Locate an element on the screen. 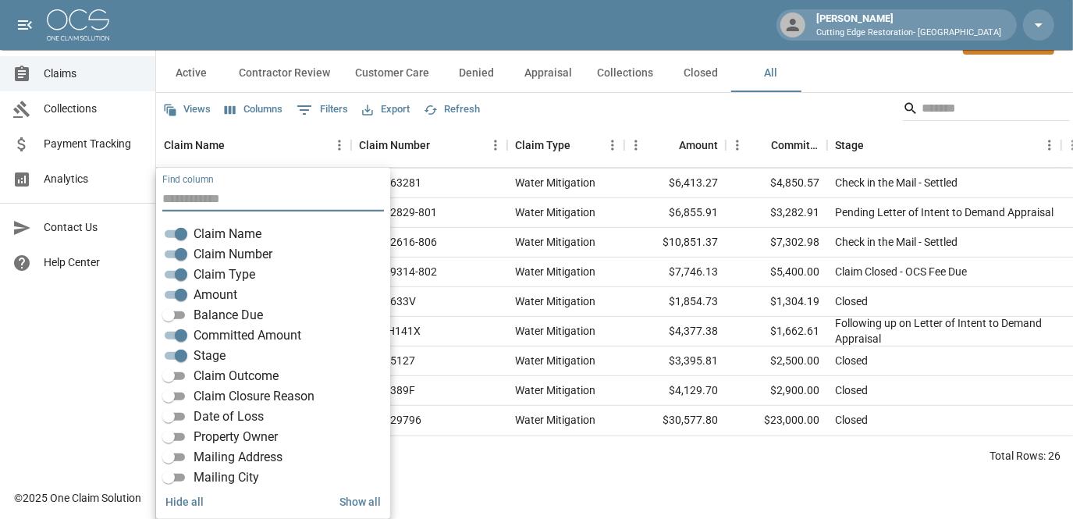  div: $4,850.57 is located at coordinates (777, 183).